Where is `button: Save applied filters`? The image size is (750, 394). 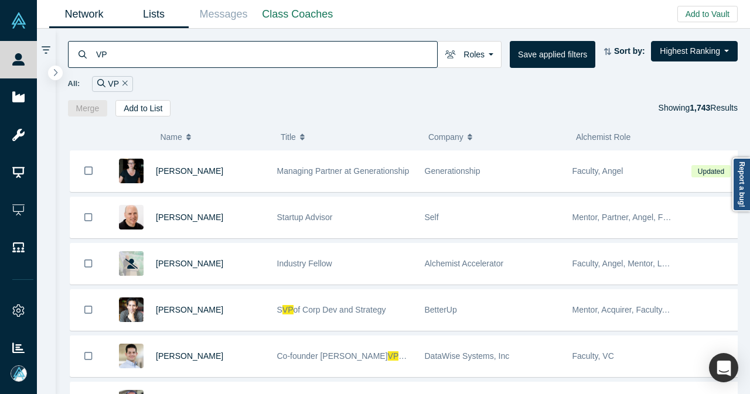
button: Save applied filters is located at coordinates (553, 54).